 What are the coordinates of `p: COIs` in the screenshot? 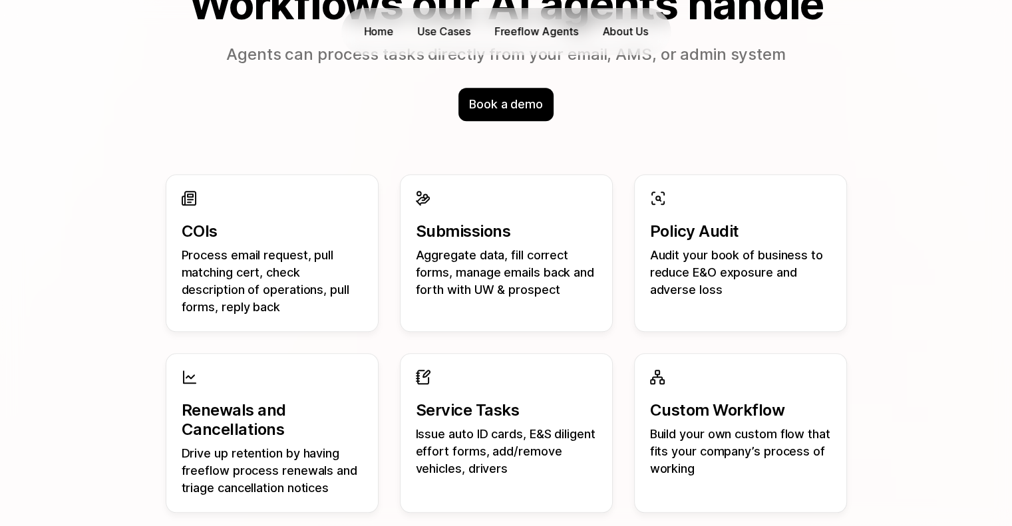 It's located at (272, 231).